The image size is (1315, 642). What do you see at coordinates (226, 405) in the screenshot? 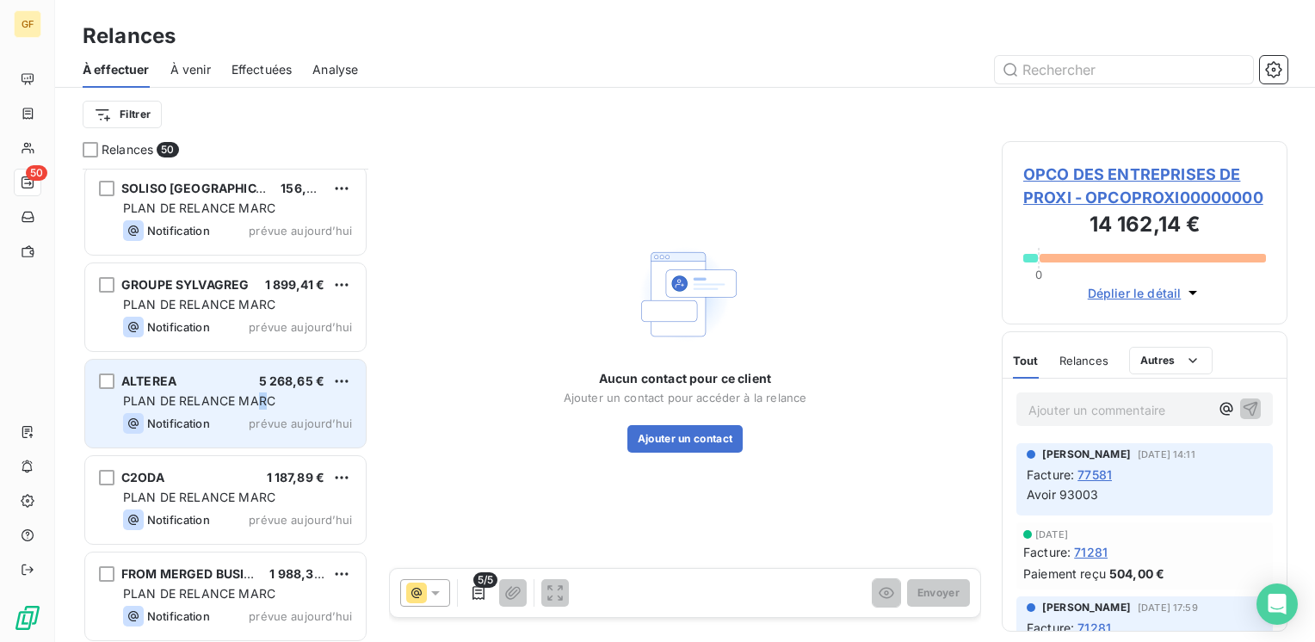
I see `div: grid` at bounding box center [226, 405].